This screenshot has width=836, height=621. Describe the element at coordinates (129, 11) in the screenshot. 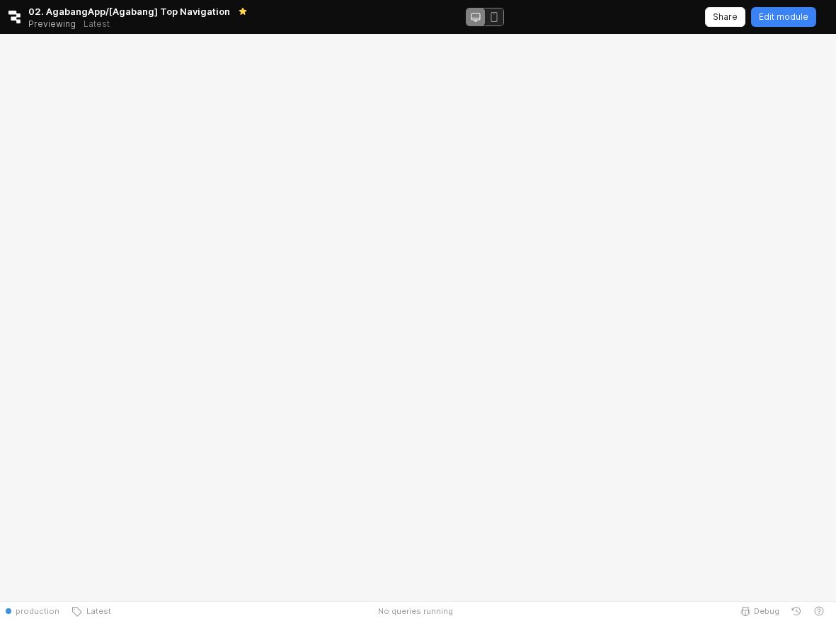

I see `span: 02. AgabangApp/[Agabang] Top Navigation` at that location.